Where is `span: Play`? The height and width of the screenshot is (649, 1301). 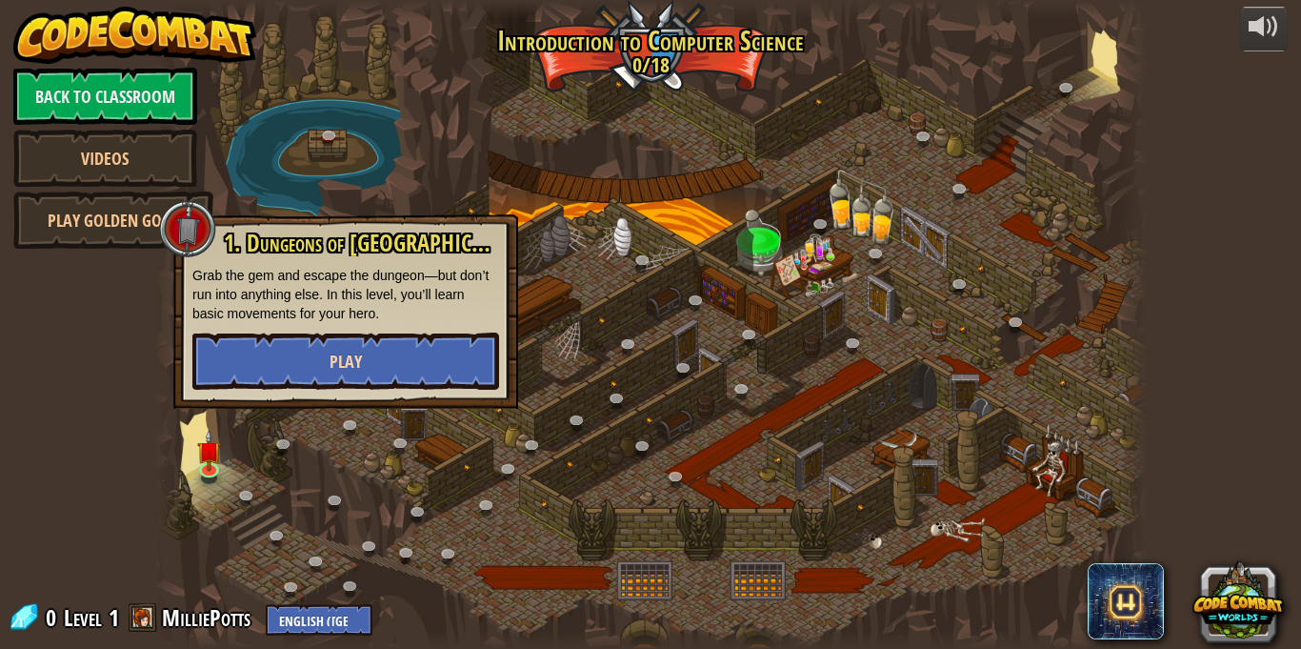
span: Play is located at coordinates (346, 361).